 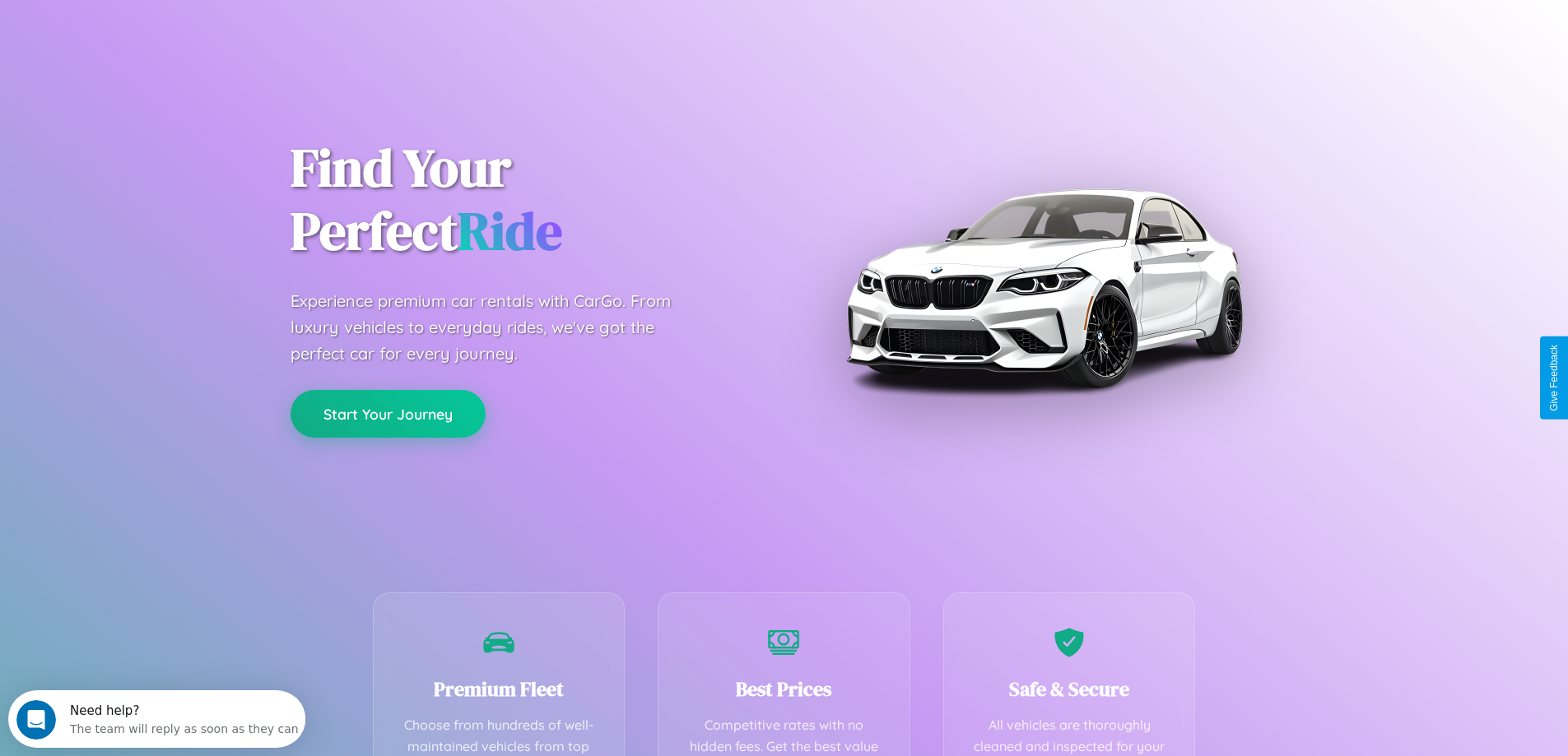 What do you see at coordinates (496, 328) in the screenshot?
I see `p: Experience premium car rentals with CarGo. From luxury vehicles to everyday rides, we've got the ...` at bounding box center [496, 328].